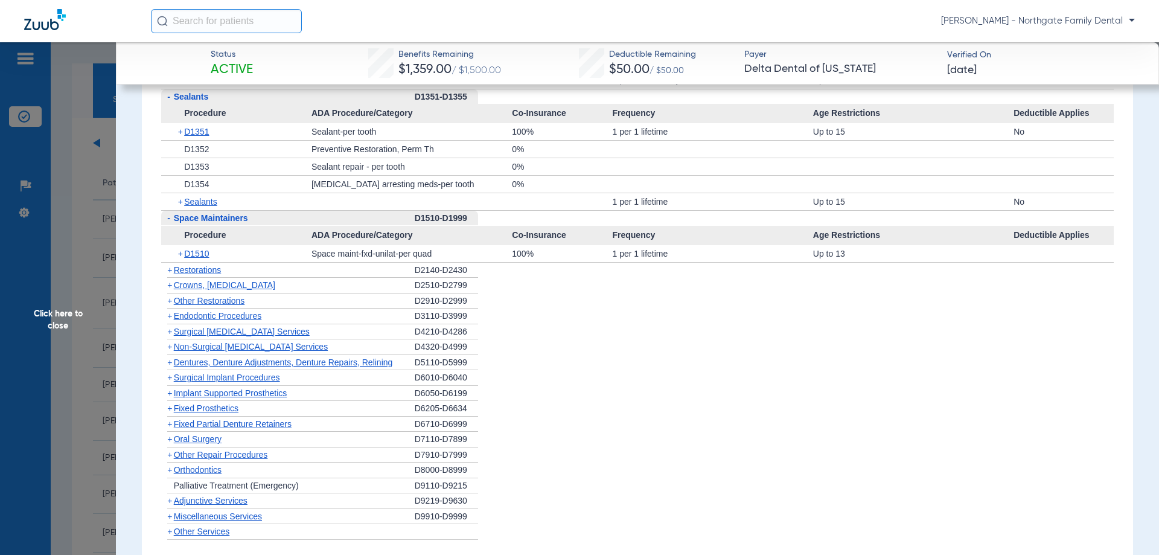 Image resolution: width=1159 pixels, height=555 pixels. Describe the element at coordinates (914, 254) in the screenshot. I see `div: Up to 13` at that location.